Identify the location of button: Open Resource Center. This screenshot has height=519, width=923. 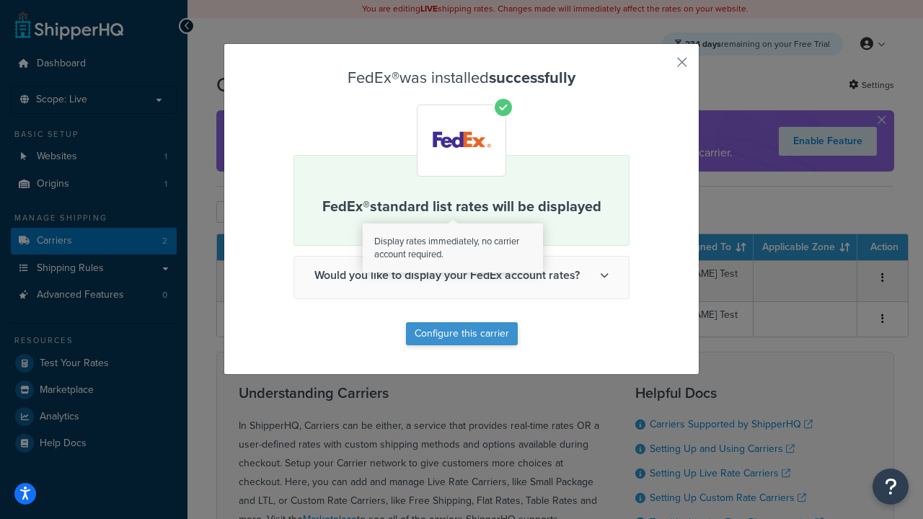
(891, 487).